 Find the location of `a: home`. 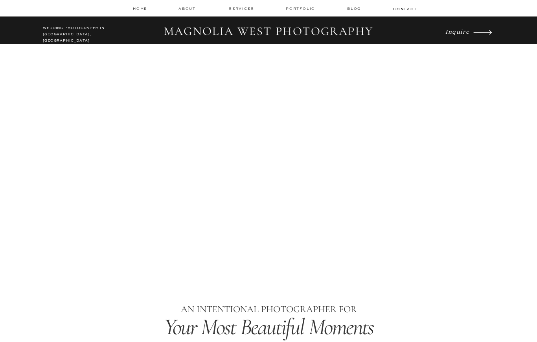

a: home is located at coordinates (140, 8).